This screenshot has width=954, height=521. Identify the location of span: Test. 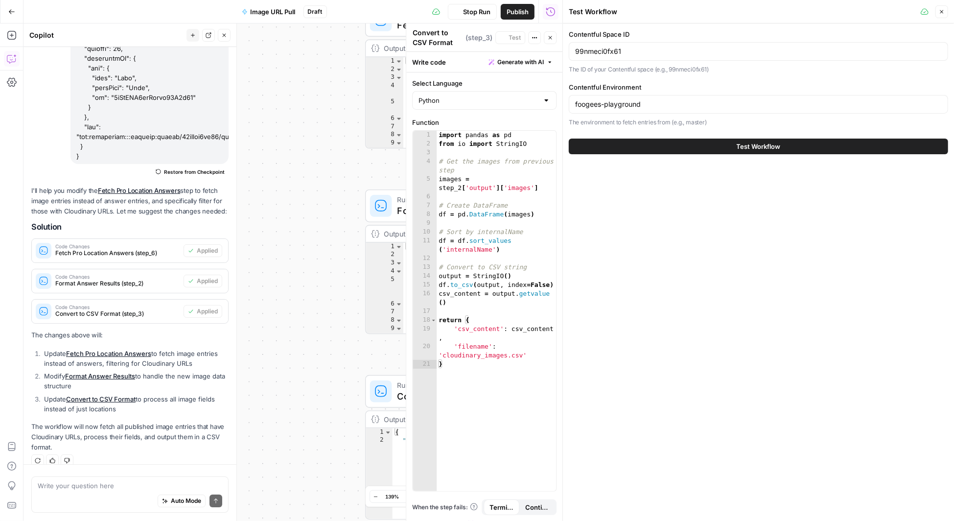
(514, 38).